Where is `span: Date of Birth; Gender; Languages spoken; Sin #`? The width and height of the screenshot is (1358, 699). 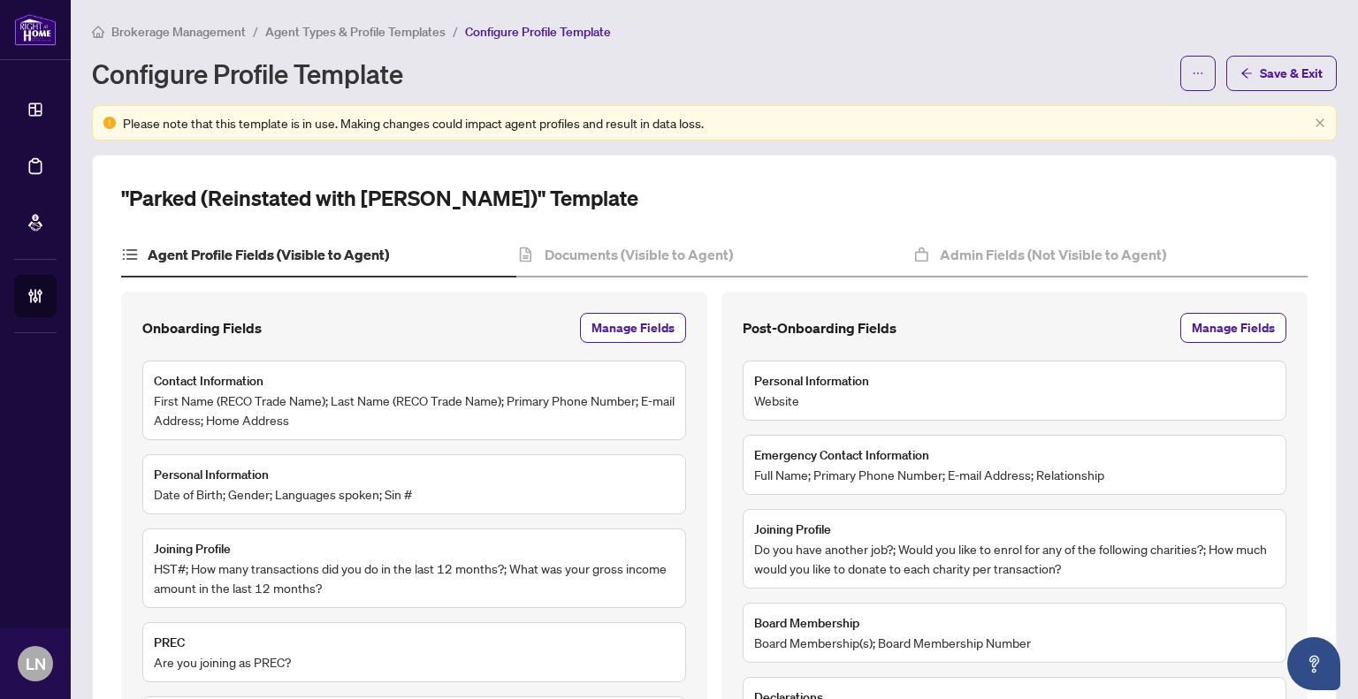
span: Date of Birth; Gender; Languages spoken; Sin # is located at coordinates (283, 494).